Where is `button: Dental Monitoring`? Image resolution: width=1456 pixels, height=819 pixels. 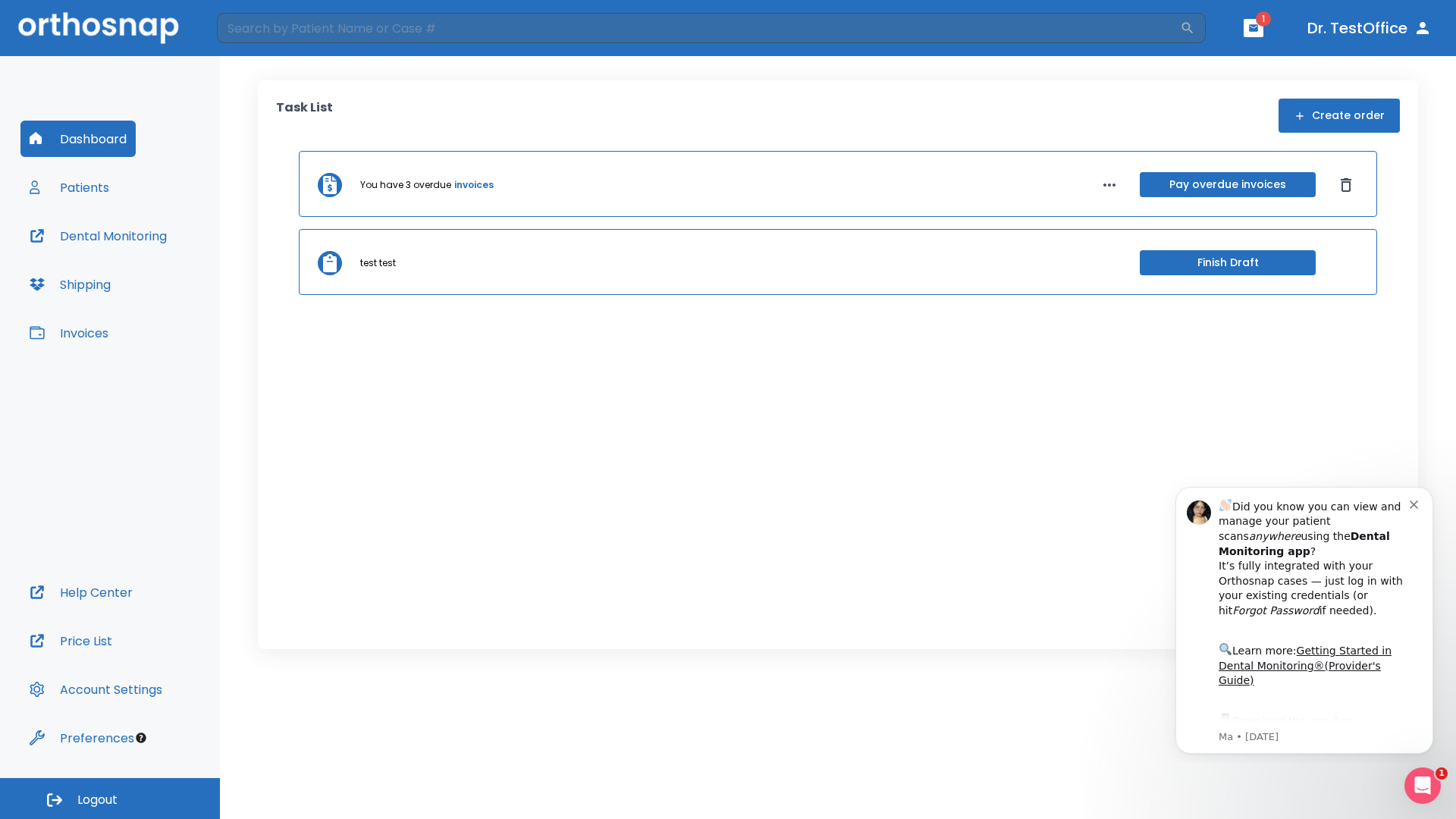 button: Dental Monitoring is located at coordinates (98, 236).